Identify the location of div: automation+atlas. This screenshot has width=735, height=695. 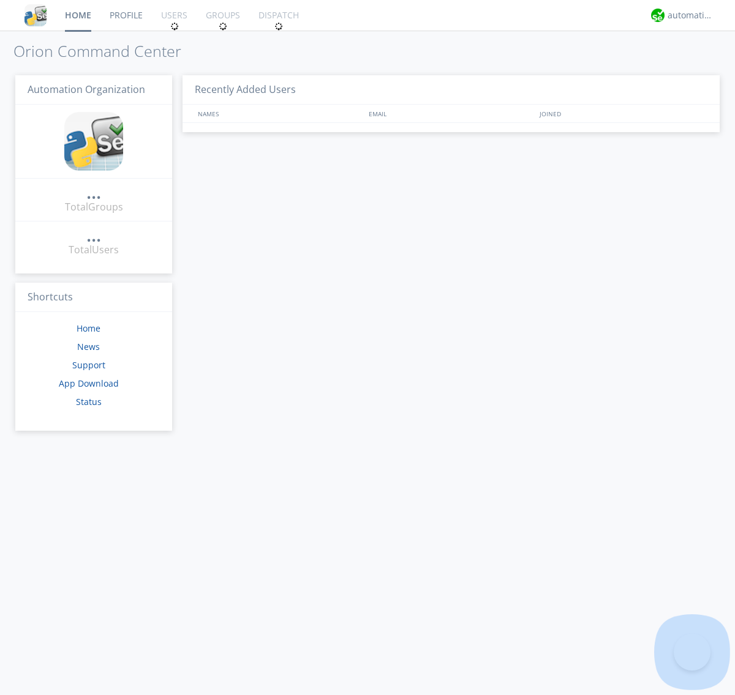
(690, 15).